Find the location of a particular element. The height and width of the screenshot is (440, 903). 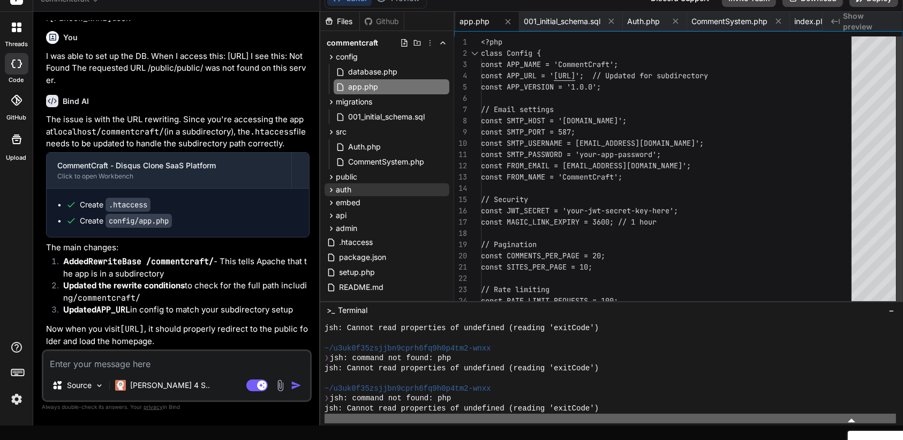

li: in config to match your subdirectory setup is located at coordinates (182, 311).